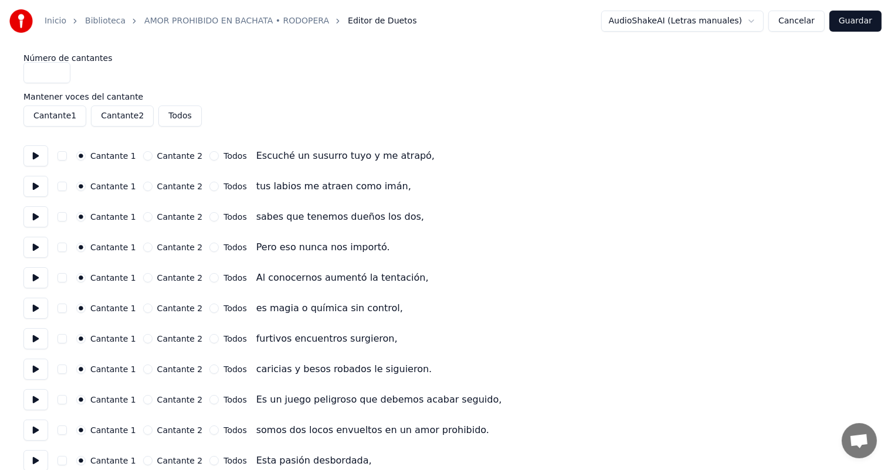  I want to click on button: Todos, so click(179, 116).